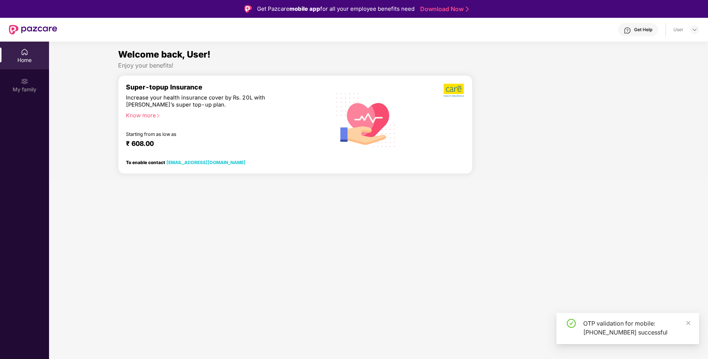 Image resolution: width=708 pixels, height=359 pixels. Describe the element at coordinates (643, 30) in the screenshot. I see `div: Get Help` at that location.